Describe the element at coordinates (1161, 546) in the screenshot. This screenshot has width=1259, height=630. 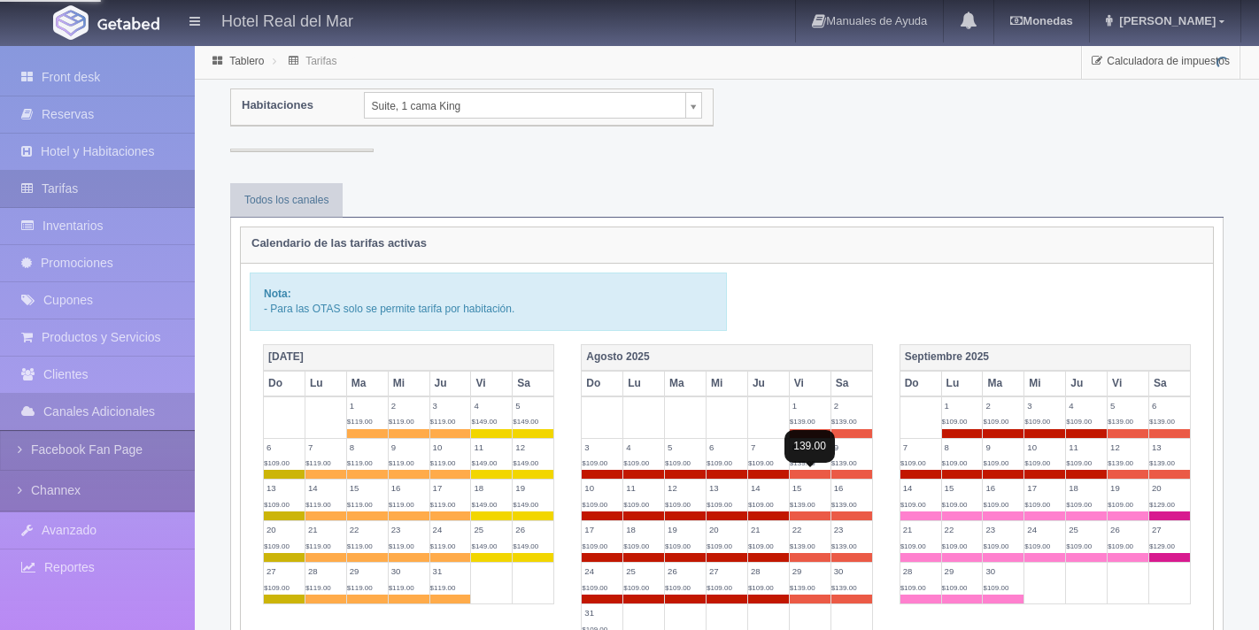
I see `span: $129.00` at that location.